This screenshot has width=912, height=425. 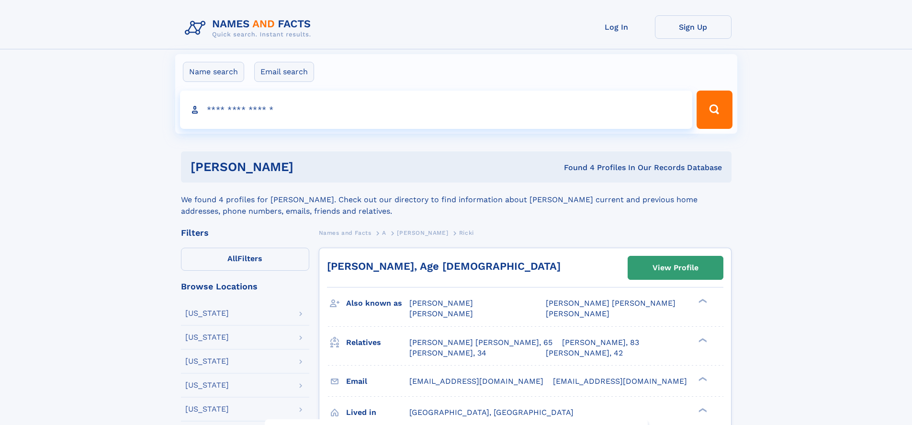 I want to click on label: Email search, so click(x=284, y=72).